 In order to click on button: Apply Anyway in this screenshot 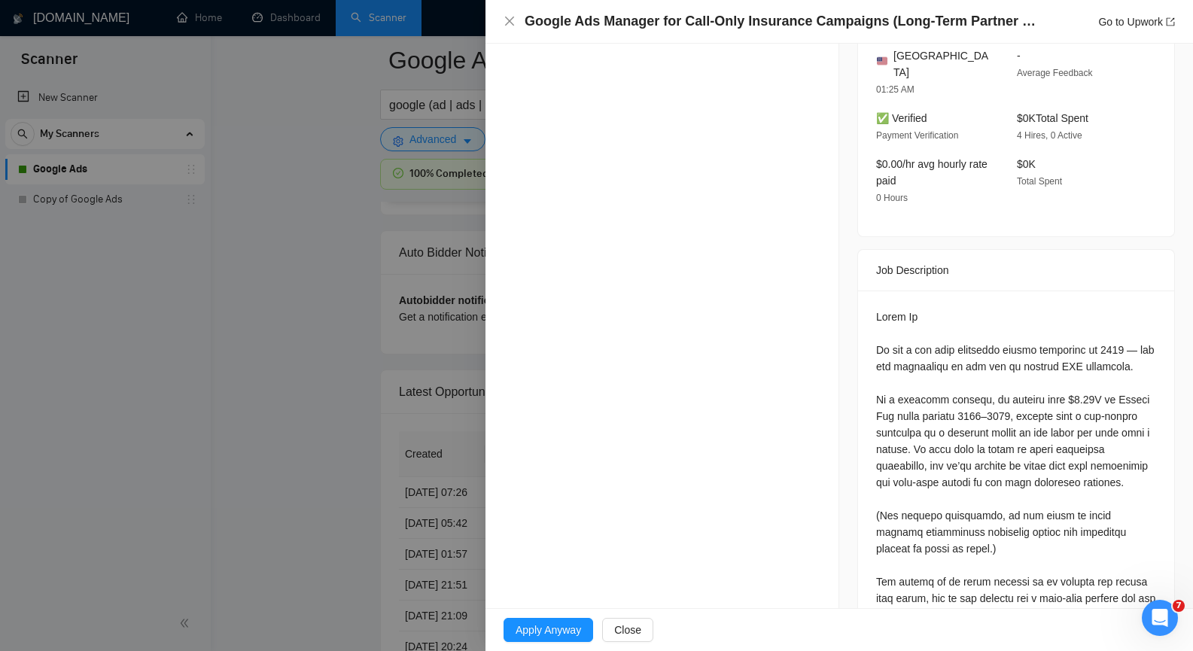, I will do `click(548, 630)`.